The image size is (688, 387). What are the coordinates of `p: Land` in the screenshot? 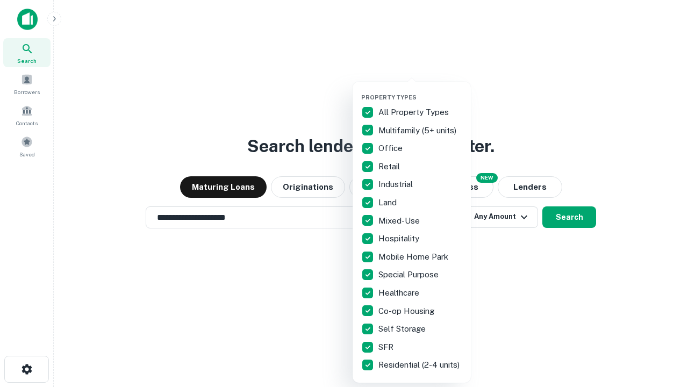 It's located at (389, 203).